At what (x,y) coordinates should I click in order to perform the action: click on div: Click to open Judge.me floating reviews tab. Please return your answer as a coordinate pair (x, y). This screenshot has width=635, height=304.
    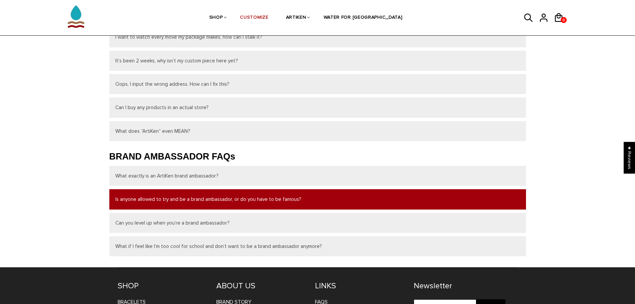
    Looking at the image, I should click on (630, 157).